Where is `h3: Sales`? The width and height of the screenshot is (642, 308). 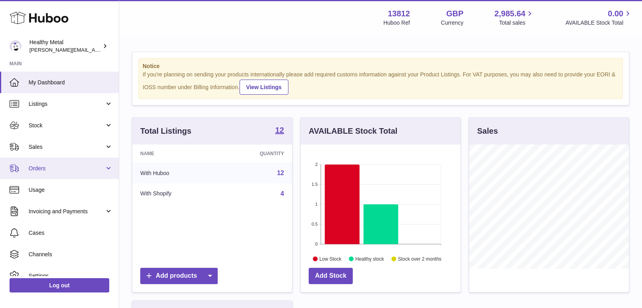 h3: Sales is located at coordinates (488, 131).